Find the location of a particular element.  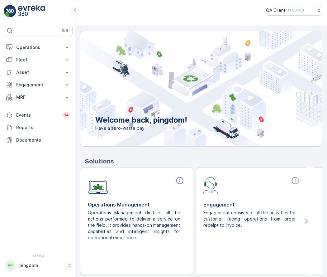

span: v 1.49.3 is located at coordinates (38, 256).